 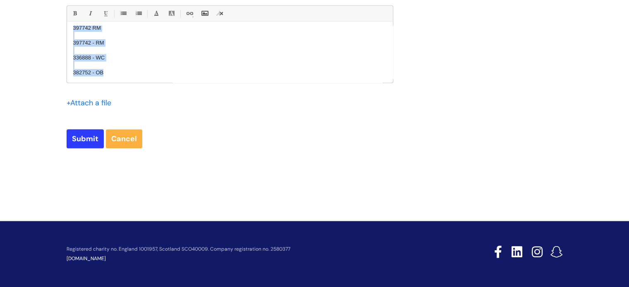 What do you see at coordinates (90, 13) in the screenshot?
I see `a: Italic (Ctrl-I)` at bounding box center [90, 13].